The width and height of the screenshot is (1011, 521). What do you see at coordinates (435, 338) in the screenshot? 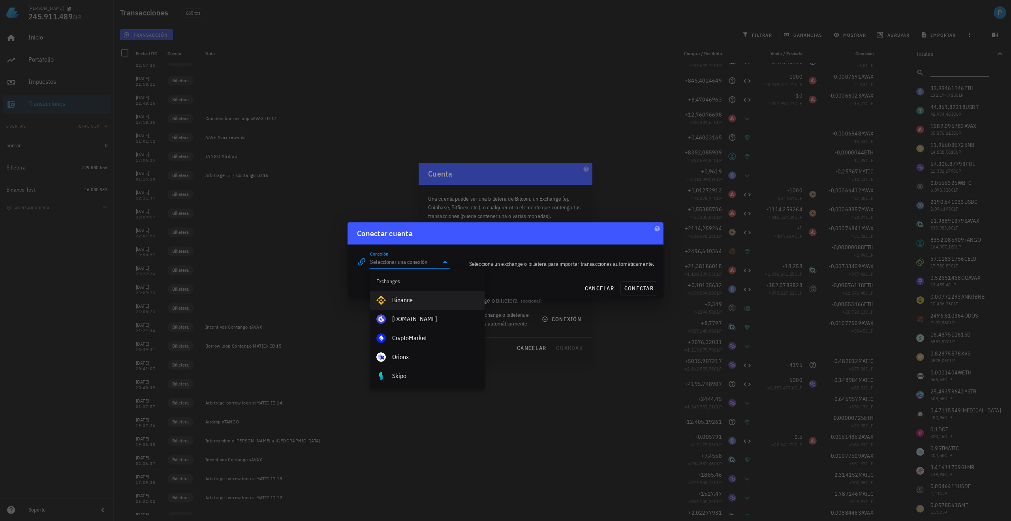
I see `div: CryptoMarket` at bounding box center [435, 338].